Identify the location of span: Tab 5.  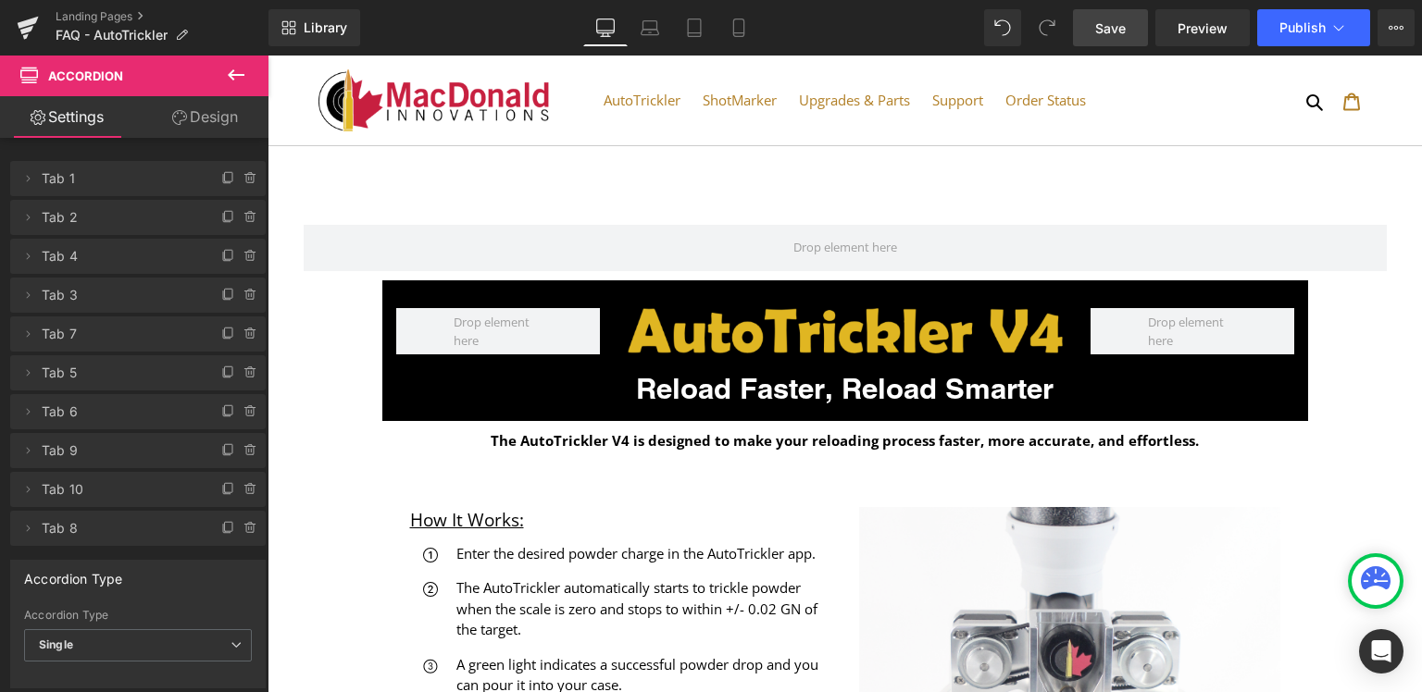
(119, 373).